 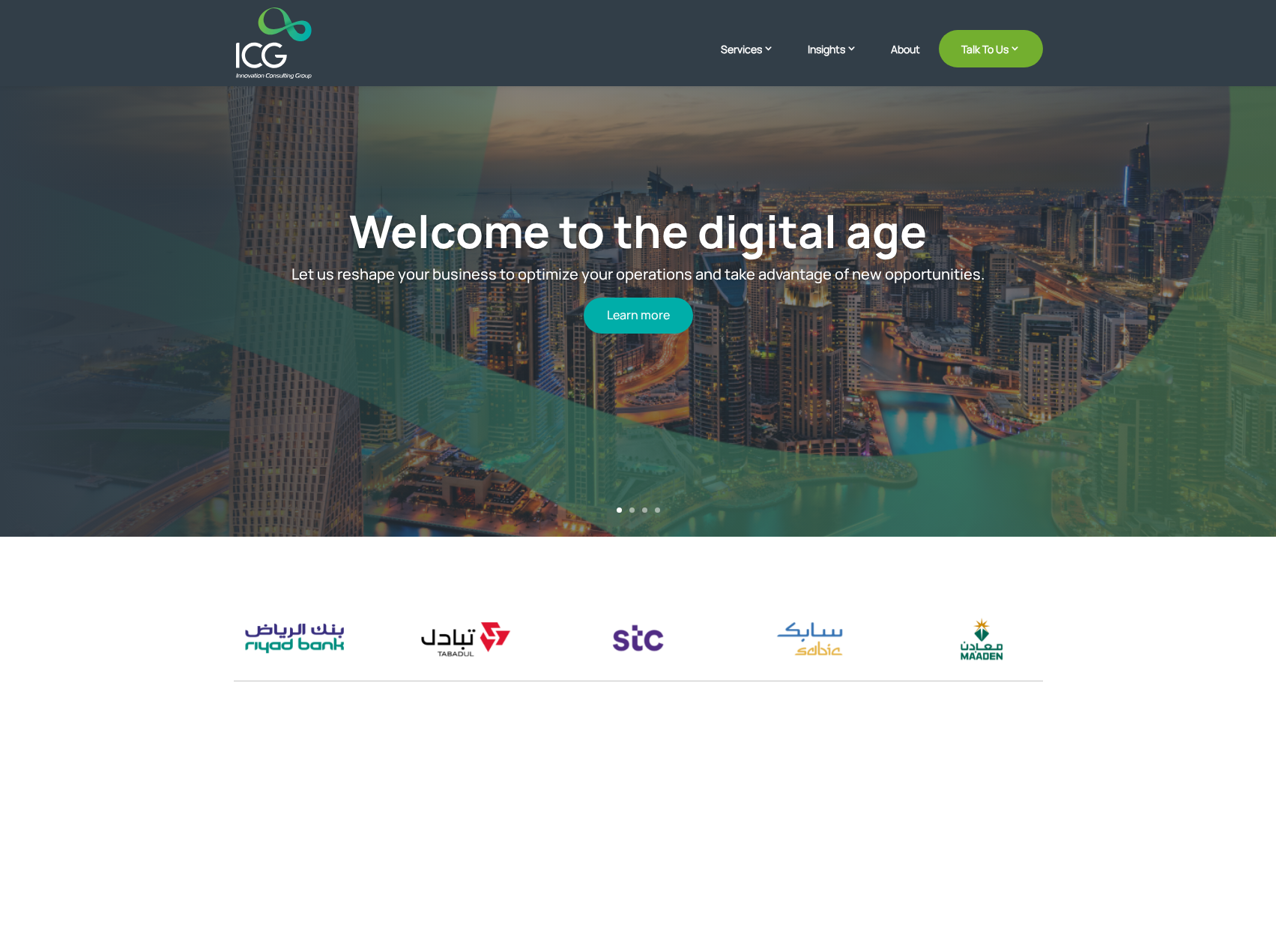 What do you see at coordinates (809, 639) in the screenshot?
I see `div: 8 / 17` at bounding box center [809, 639].